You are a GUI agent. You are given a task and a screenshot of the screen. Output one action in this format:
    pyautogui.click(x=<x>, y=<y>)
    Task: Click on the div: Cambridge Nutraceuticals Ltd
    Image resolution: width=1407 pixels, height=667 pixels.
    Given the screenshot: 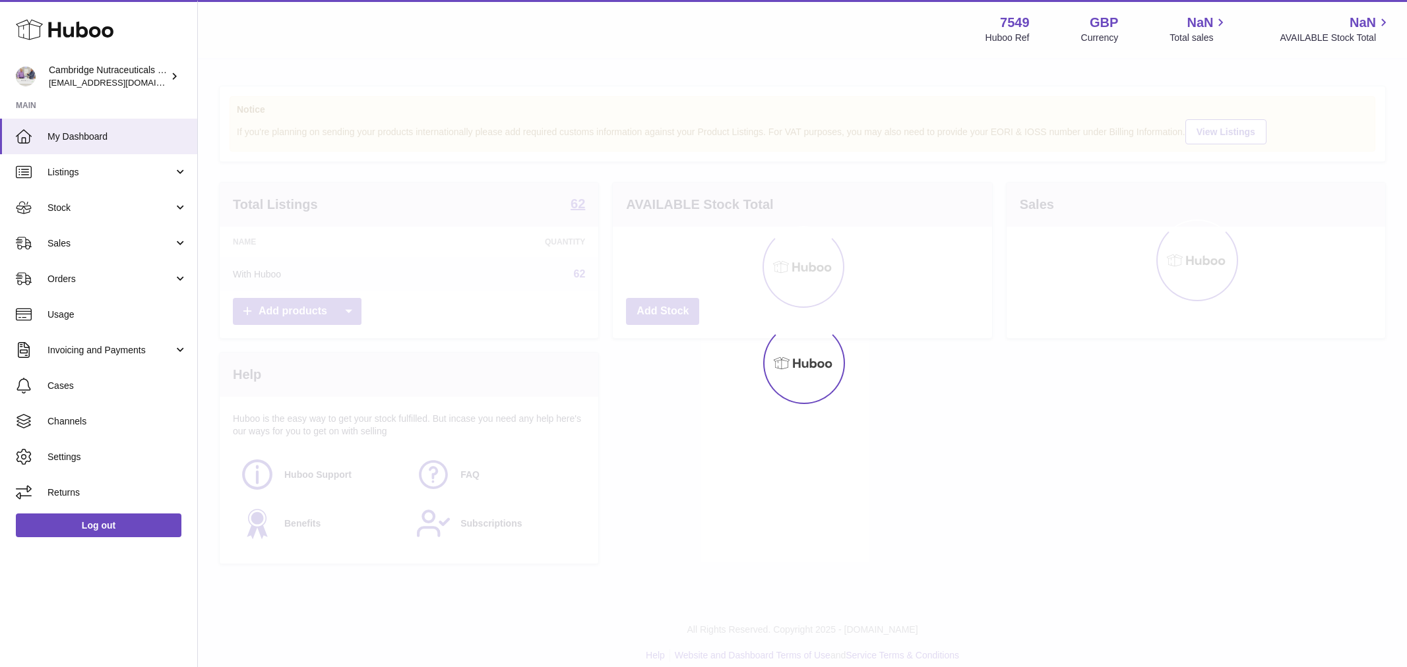 What is the action you would take?
    pyautogui.click(x=108, y=76)
    